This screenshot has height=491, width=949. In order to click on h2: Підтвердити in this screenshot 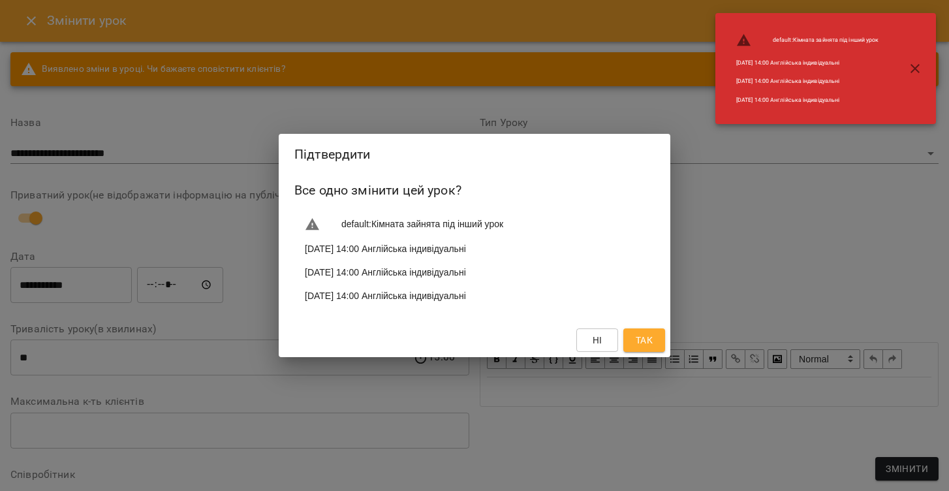, I will do `click(475, 154)`.